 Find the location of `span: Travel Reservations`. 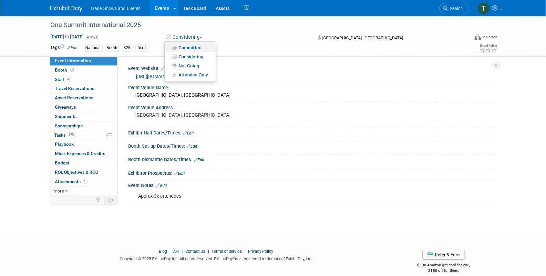

span: Travel Reservations is located at coordinates (75, 88).